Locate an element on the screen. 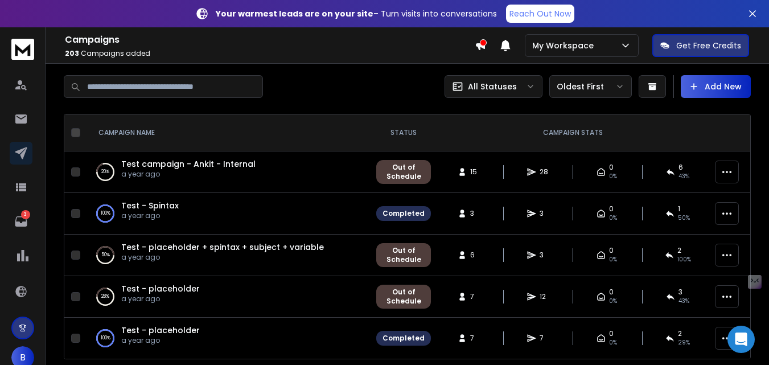  p: 28 % is located at coordinates (105, 296).